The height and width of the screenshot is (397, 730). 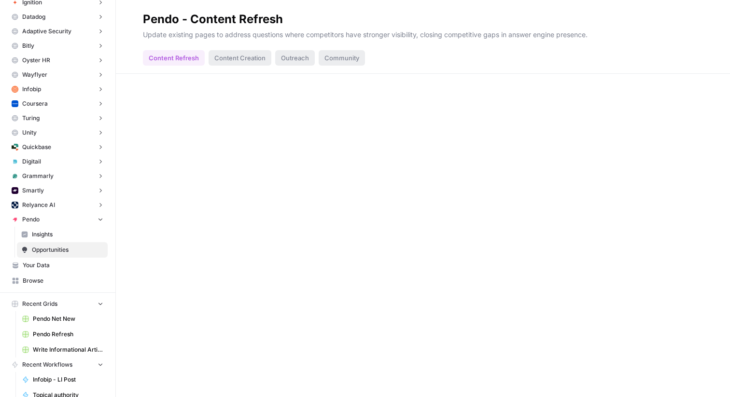 I want to click on div: Content Creation, so click(x=240, y=58).